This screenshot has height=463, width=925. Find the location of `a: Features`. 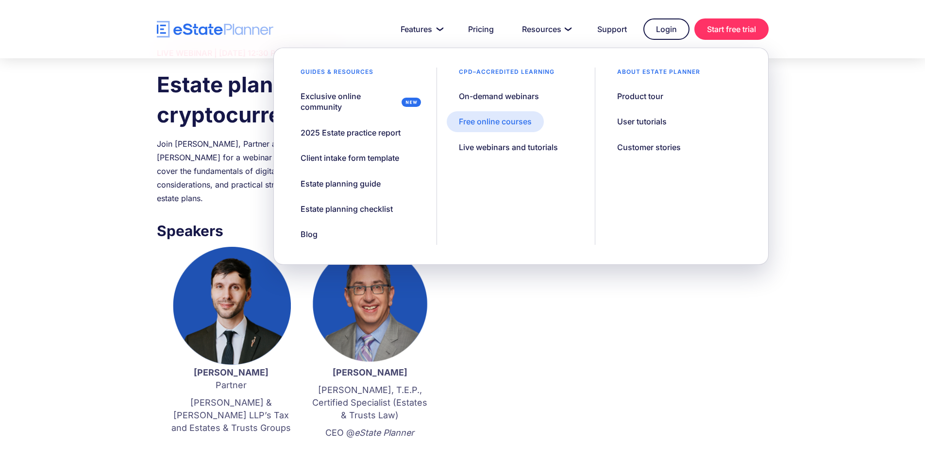

a: Features is located at coordinates (420, 29).